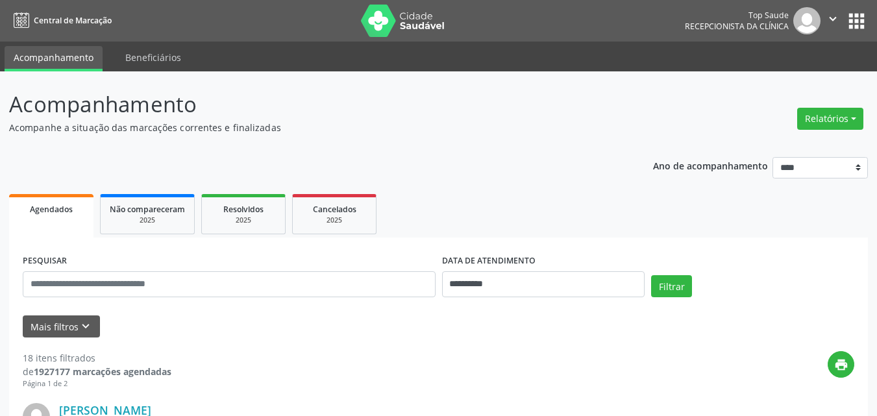 This screenshot has width=877, height=416. What do you see at coordinates (147, 209) in the screenshot?
I see `span: Não compareceram` at bounding box center [147, 209].